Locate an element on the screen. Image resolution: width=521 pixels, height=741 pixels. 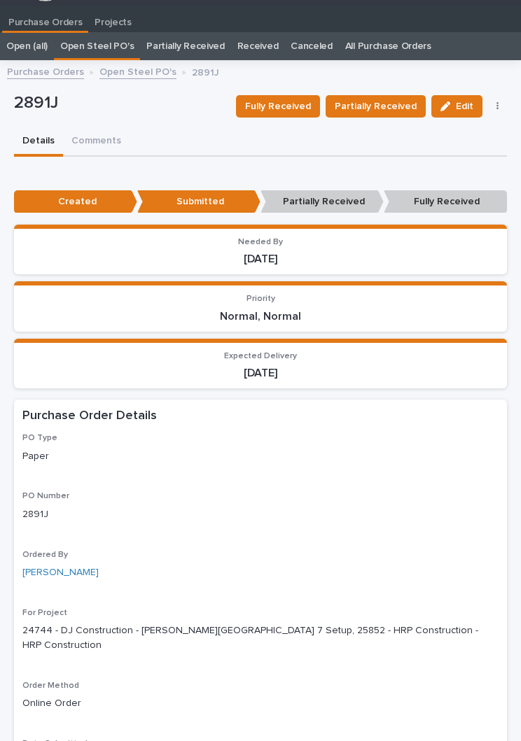
span: Needed By is located at coordinates (260, 242).